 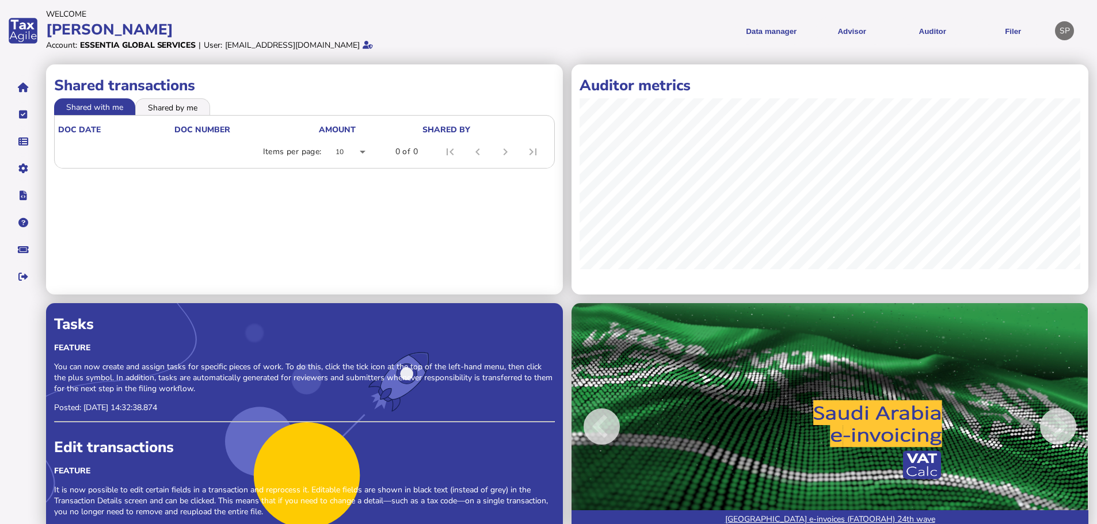 I want to click on p: You can now create and assign tasks for specific pieces of work. To do this, click the tick icon ..., so click(x=304, y=377).